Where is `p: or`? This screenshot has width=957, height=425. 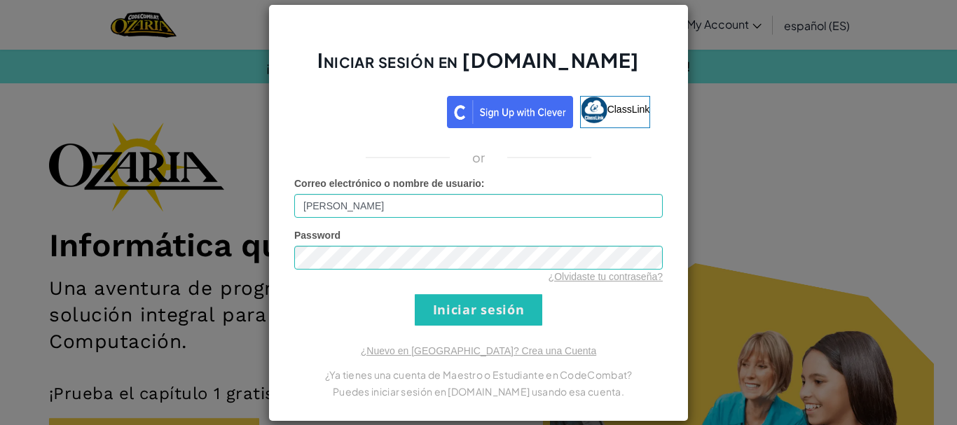
p: or is located at coordinates (479, 158).